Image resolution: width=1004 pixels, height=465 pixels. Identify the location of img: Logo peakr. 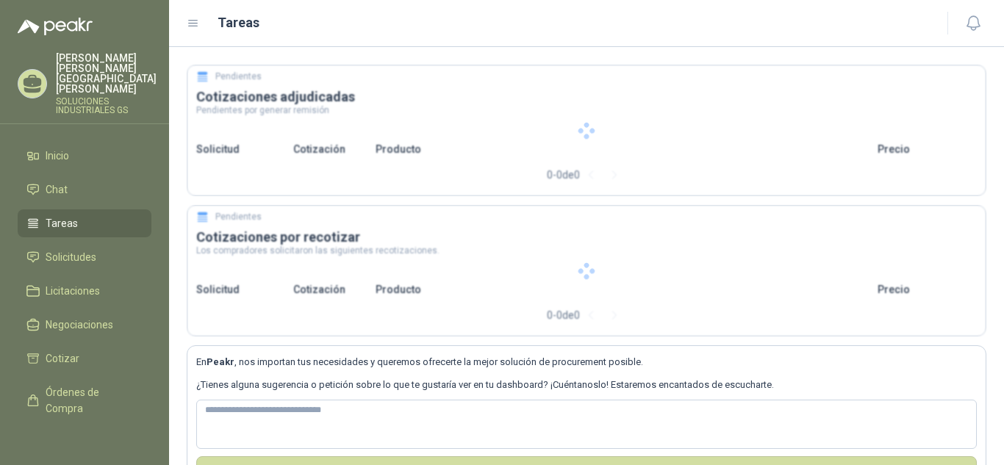
(55, 26).